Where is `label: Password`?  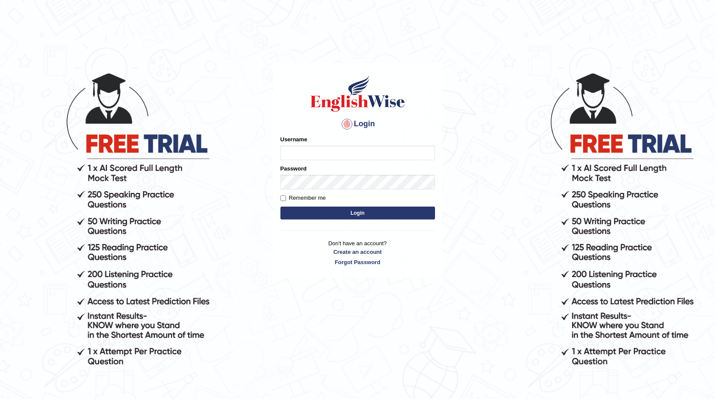
label: Password is located at coordinates (293, 168).